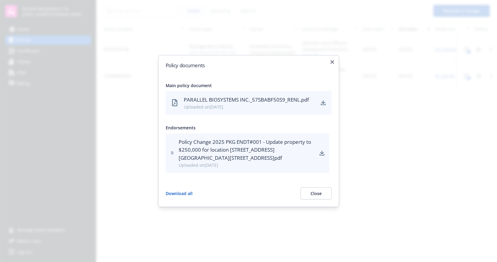  What do you see at coordinates (249, 100) in the screenshot?
I see `div: PARALLEL BIOSYSTEMS INC._57SBABF50S9_RENL.pdf` at bounding box center [249, 100].